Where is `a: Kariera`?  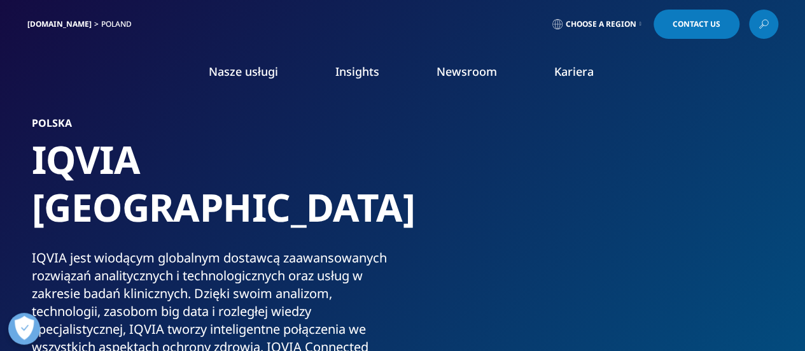
a: Kariera is located at coordinates (574, 71).